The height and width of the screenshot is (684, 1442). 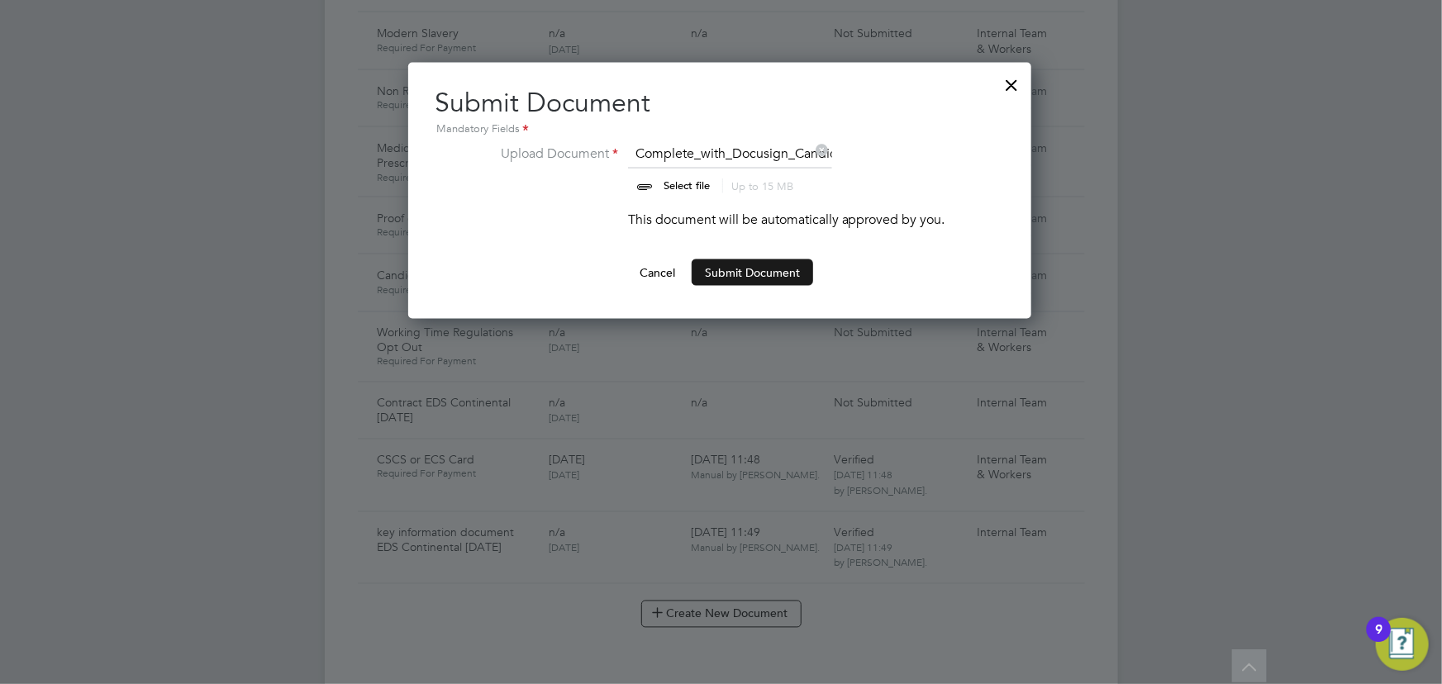 I want to click on div: 9, so click(x=1378, y=640).